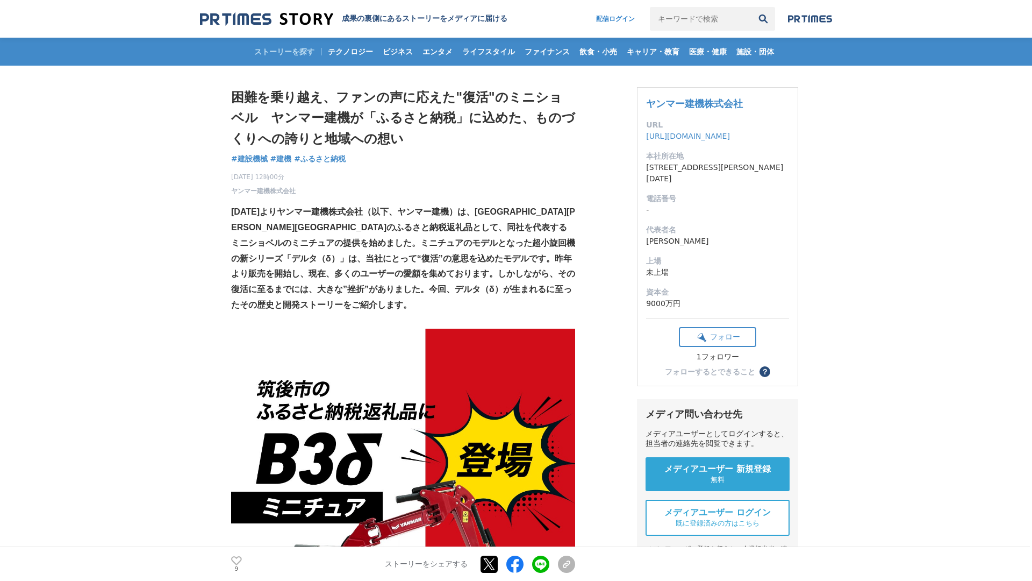 The width and height of the screenshot is (1032, 581). What do you see at coordinates (718, 469) in the screenshot?
I see `span: メディアユーザー 新規登録` at bounding box center [718, 469].